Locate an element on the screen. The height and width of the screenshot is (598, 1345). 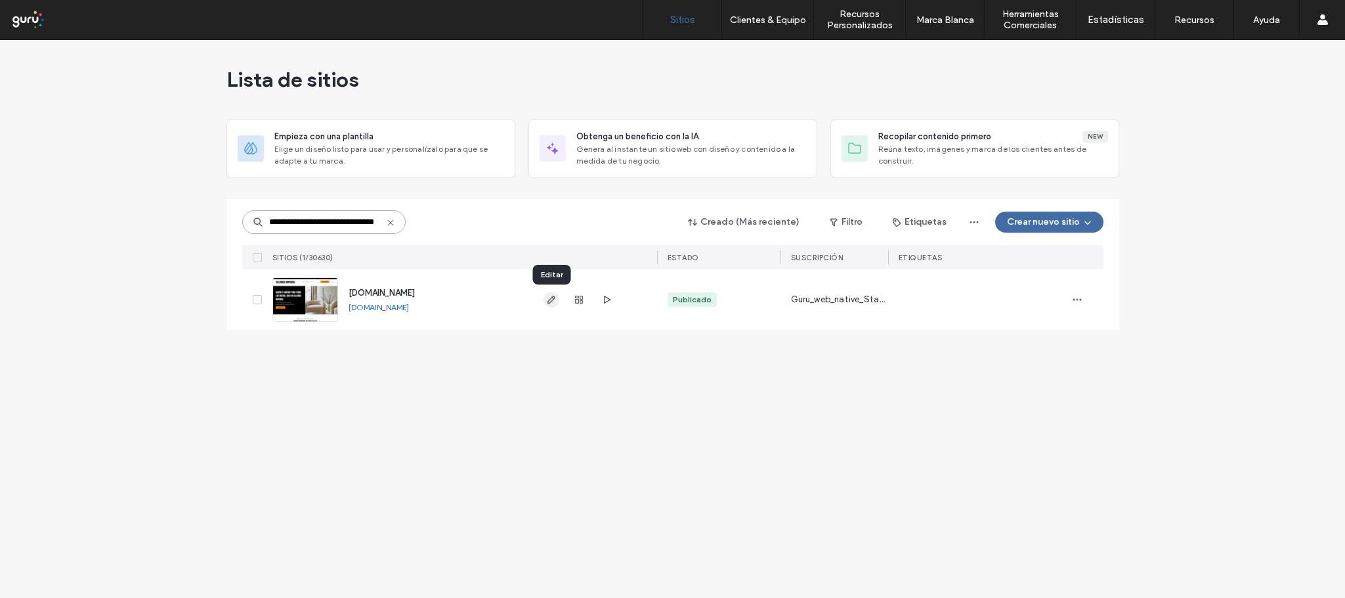
span: Genera al instante un sitio web con diseño y contenido a la medida de tu negocio. is located at coordinates (691, 155).